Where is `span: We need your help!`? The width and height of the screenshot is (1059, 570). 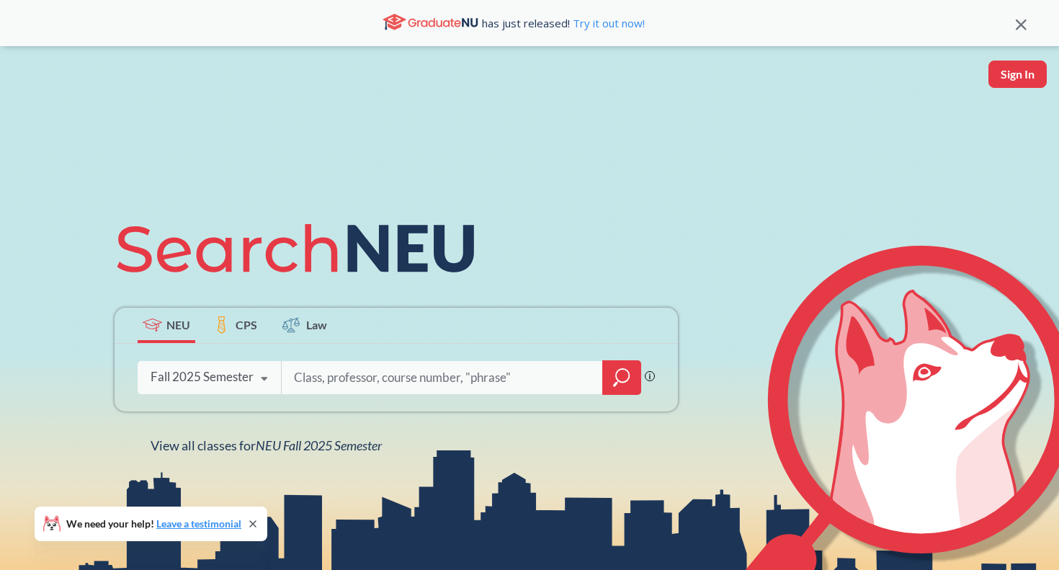
span: We need your help! is located at coordinates (153, 524).